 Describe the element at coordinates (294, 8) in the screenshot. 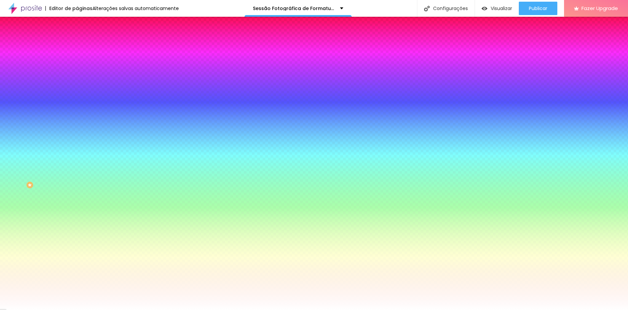

I see `p: Sessão Fotográfica de Formatura` at that location.